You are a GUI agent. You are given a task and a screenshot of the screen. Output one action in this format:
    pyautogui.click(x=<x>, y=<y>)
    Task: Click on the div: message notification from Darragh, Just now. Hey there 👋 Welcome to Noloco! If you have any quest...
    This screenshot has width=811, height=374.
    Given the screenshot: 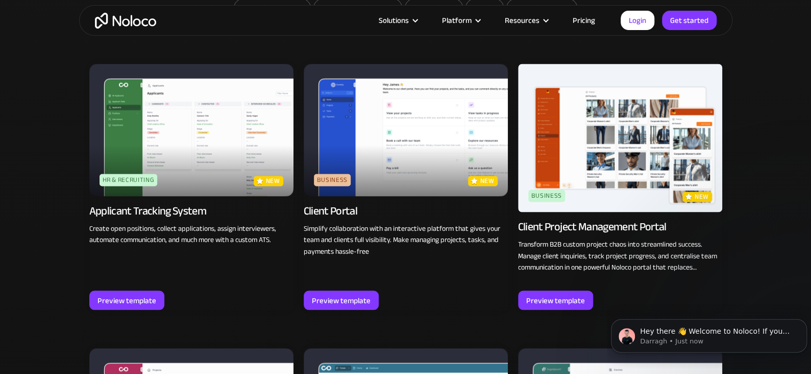 What is the action you would take?
    pyautogui.click(x=102, y=38)
    